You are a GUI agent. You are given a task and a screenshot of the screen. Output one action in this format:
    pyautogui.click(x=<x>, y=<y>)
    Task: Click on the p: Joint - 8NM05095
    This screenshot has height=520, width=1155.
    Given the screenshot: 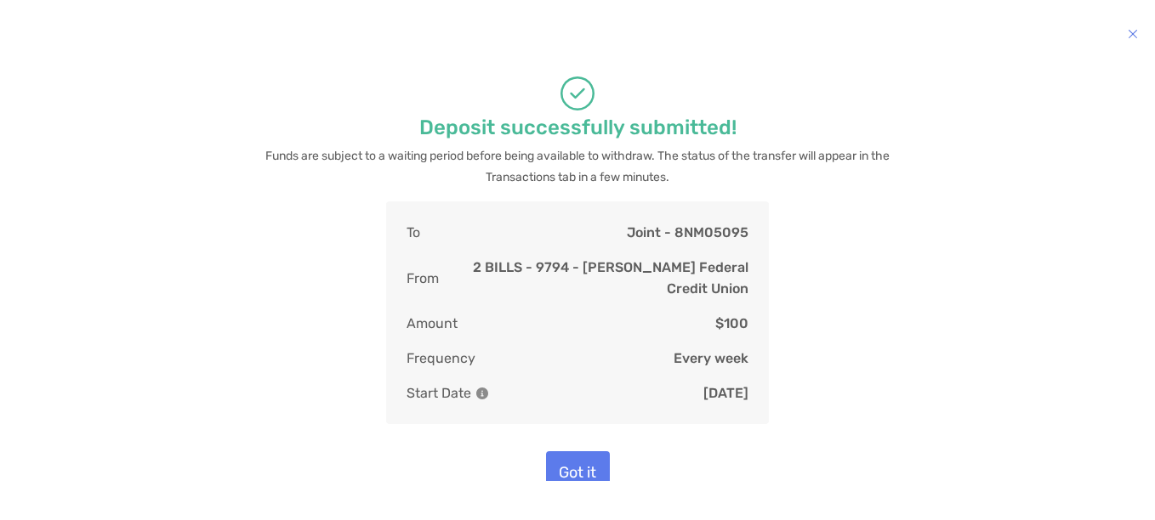 What is the action you would take?
    pyautogui.click(x=687, y=232)
    